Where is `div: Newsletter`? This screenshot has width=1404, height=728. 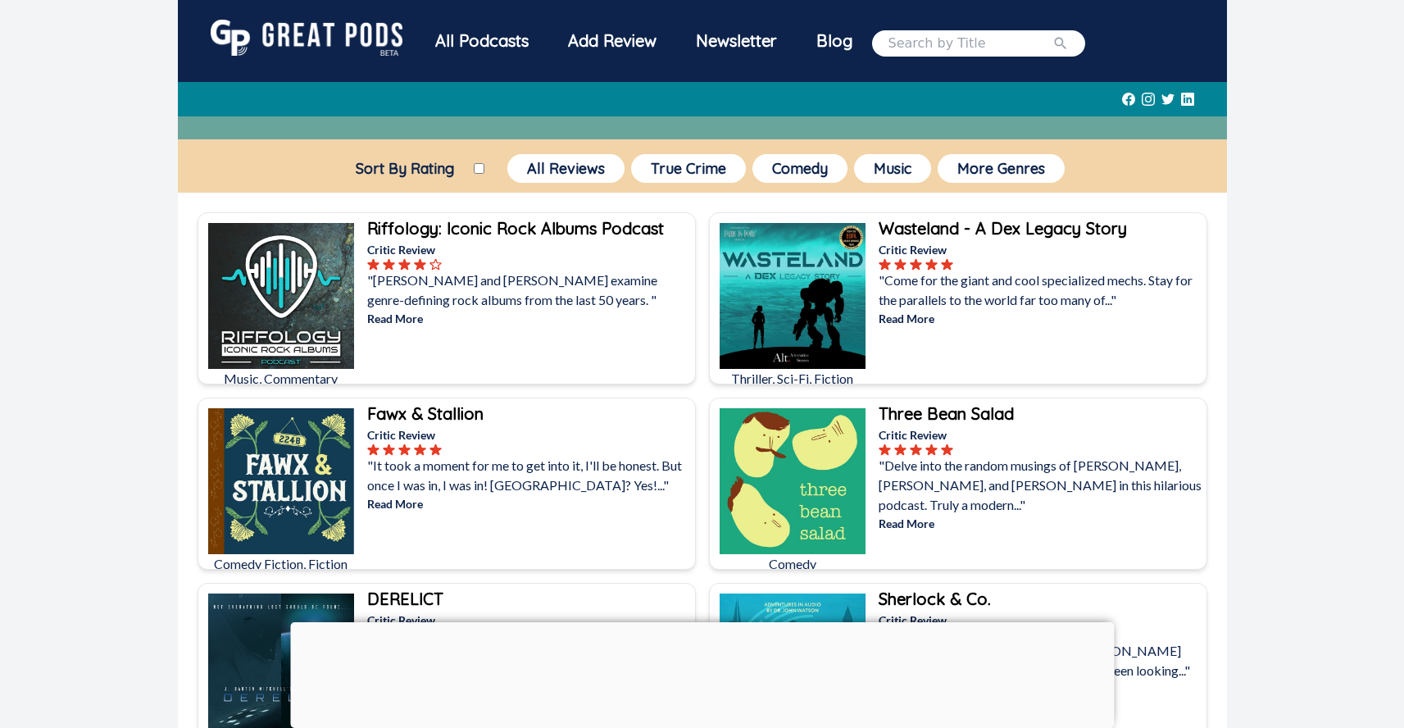 div: Newsletter is located at coordinates (736, 41).